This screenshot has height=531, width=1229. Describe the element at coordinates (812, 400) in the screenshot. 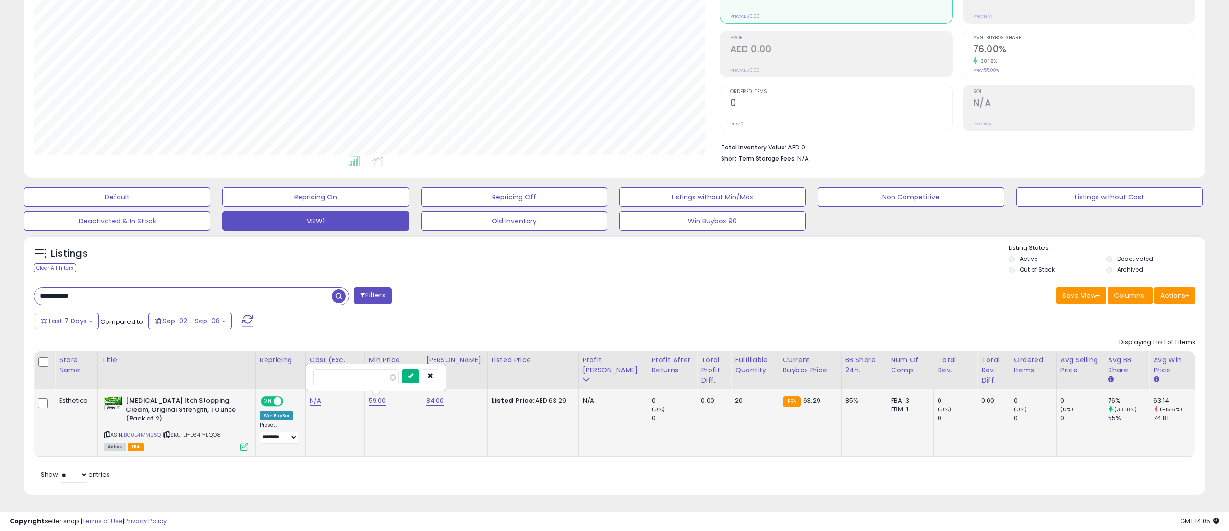

I see `span: 63.29` at that location.